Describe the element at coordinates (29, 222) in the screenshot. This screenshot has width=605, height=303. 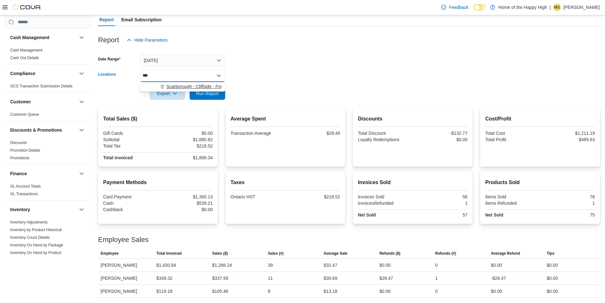
I see `a: Inventory Adjustments` at that location.